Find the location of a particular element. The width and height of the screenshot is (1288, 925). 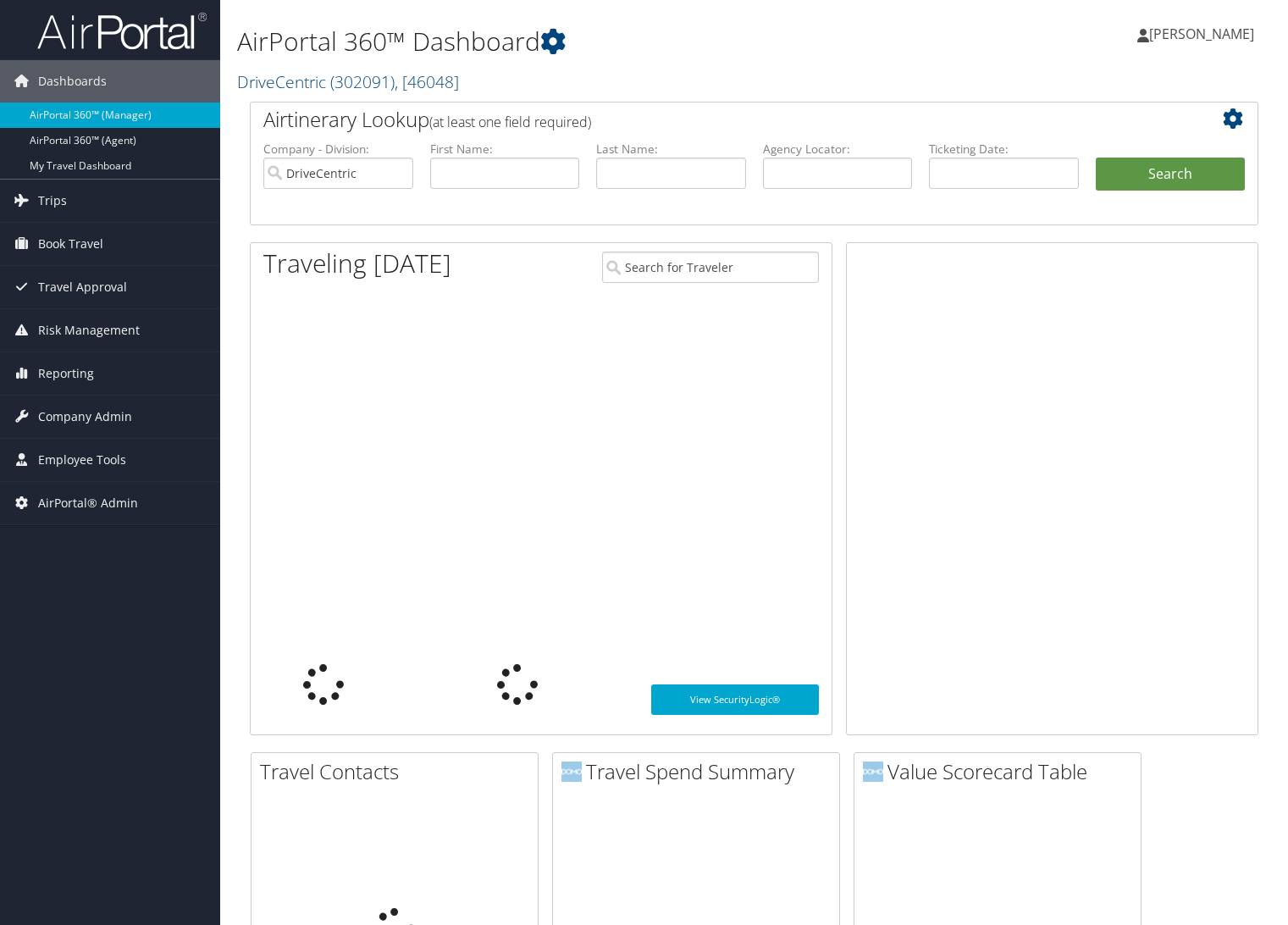

span: Reporting is located at coordinates (66, 373).